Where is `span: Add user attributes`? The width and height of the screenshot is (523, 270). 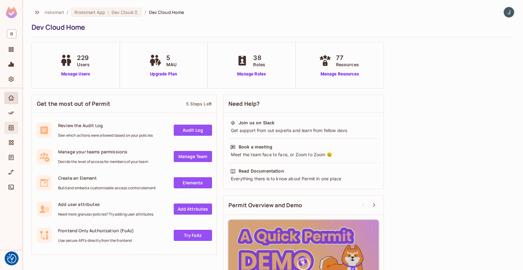 span: Add user attributes is located at coordinates (106, 204).